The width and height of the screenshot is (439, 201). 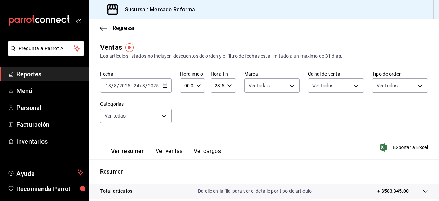 I want to click on span: Ayuda, so click(x=45, y=172).